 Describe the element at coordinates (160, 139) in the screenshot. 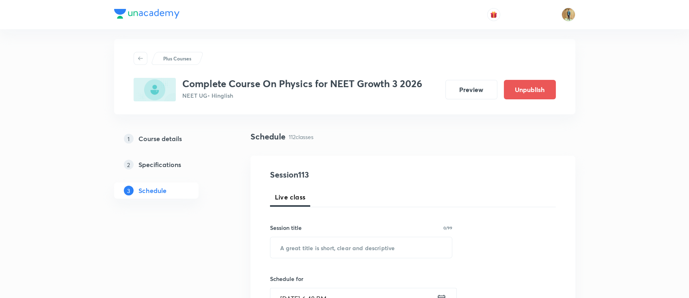

I see `h5: Course details` at that location.